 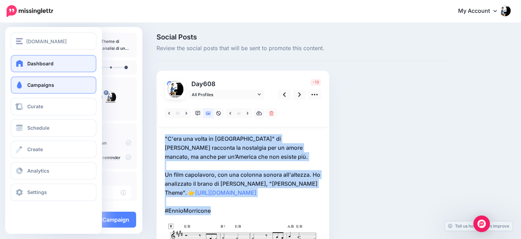 What do you see at coordinates (303, 48) in the screenshot?
I see `span: Review the social posts that will be sent to promote this content.` at bounding box center [303, 48].